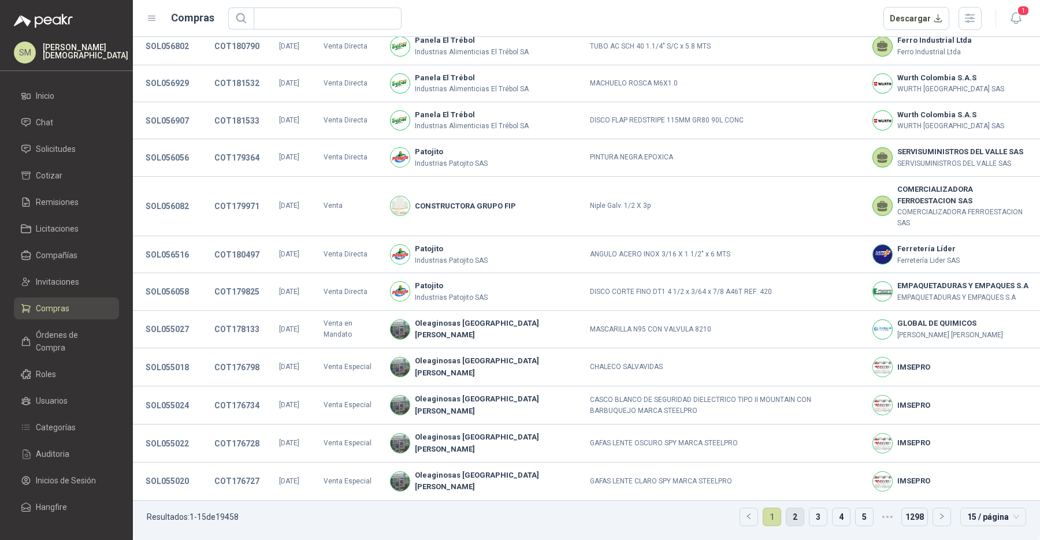 The image size is (1040, 540). What do you see at coordinates (749, 516) in the screenshot?
I see `span: left` at bounding box center [749, 516].